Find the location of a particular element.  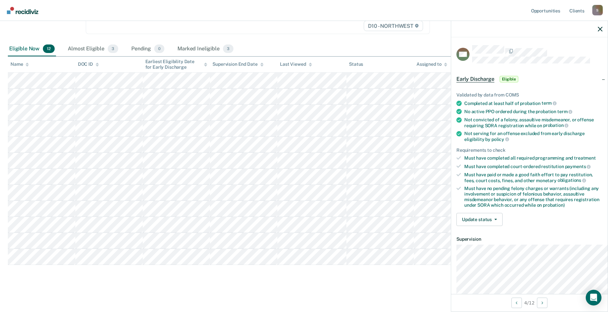

div: Must have completed all required programming and is located at coordinates (533, 158).